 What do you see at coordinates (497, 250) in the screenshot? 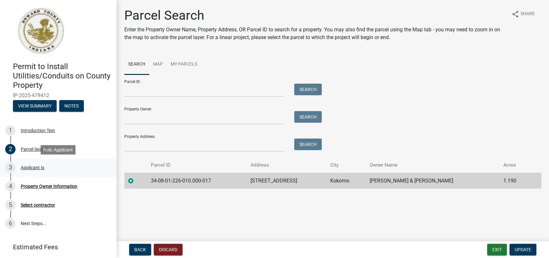
I see `button: Exit` at bounding box center [497, 250].